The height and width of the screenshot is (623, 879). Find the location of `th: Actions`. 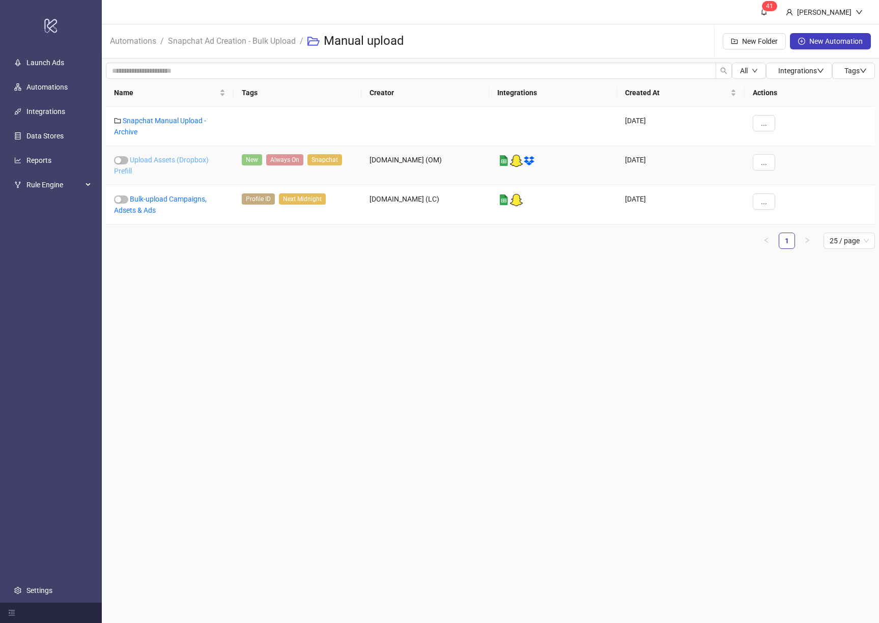

th: Actions is located at coordinates (810, 93).